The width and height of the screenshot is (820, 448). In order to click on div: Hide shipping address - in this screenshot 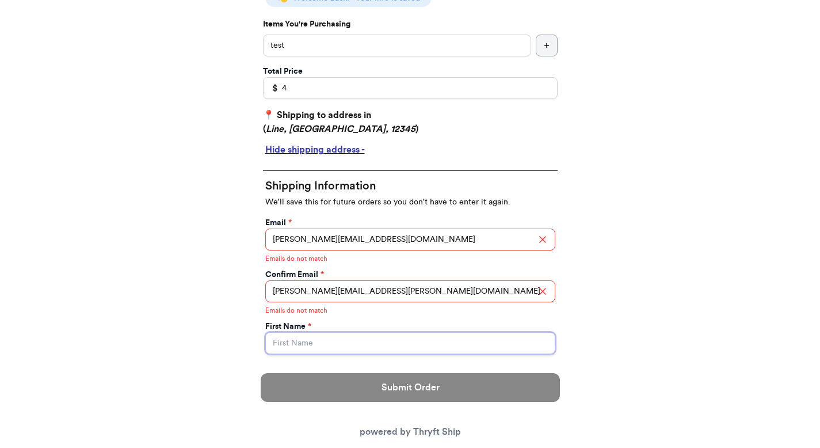, I will do `click(410, 150)`.